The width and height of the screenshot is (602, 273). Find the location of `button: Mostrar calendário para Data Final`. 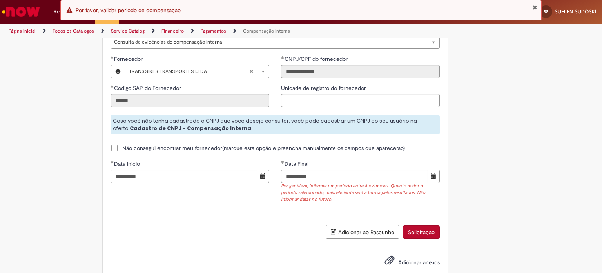

button: Mostrar calendário para Data Final is located at coordinates (434, 176).